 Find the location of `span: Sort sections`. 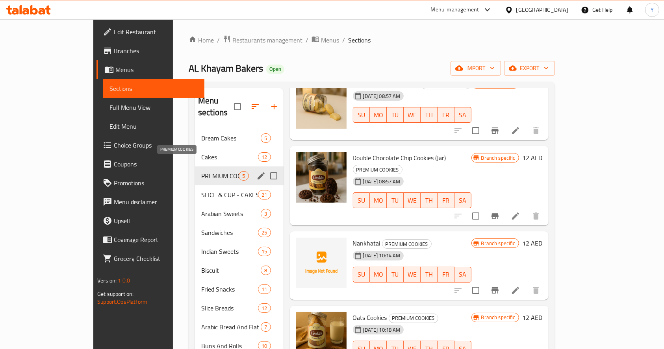

span: Sort sections is located at coordinates (255, 107).